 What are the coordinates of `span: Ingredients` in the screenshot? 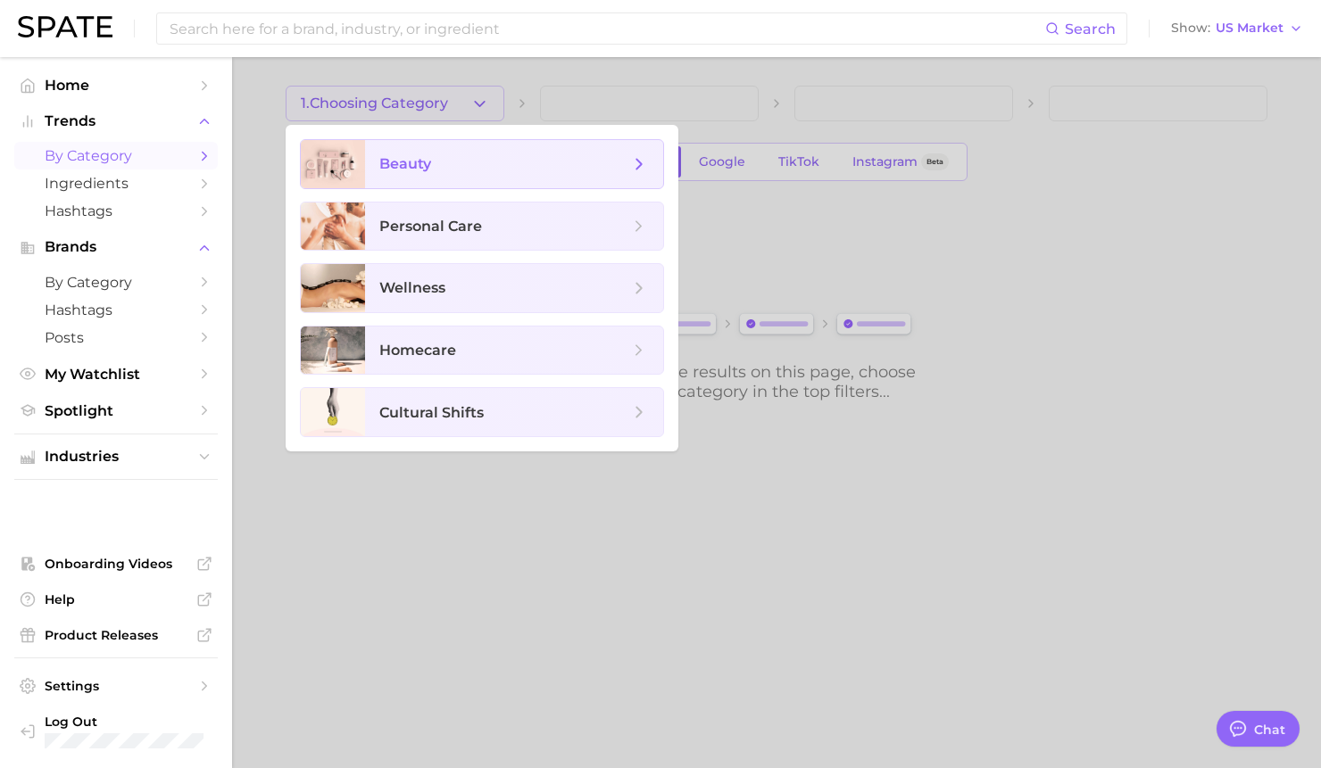 It's located at (116, 183).